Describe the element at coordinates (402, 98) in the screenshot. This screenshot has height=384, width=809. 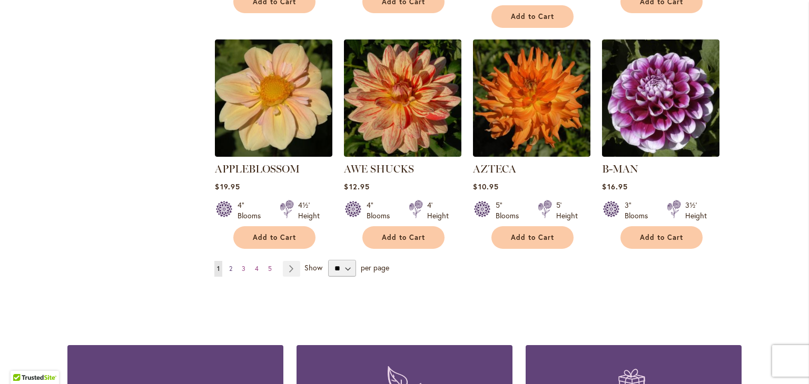
I see `img: AWE SHUCKS` at that location.